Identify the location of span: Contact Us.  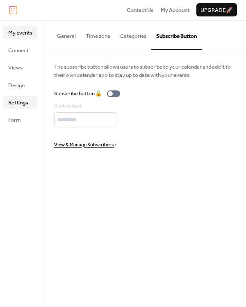
(140, 10).